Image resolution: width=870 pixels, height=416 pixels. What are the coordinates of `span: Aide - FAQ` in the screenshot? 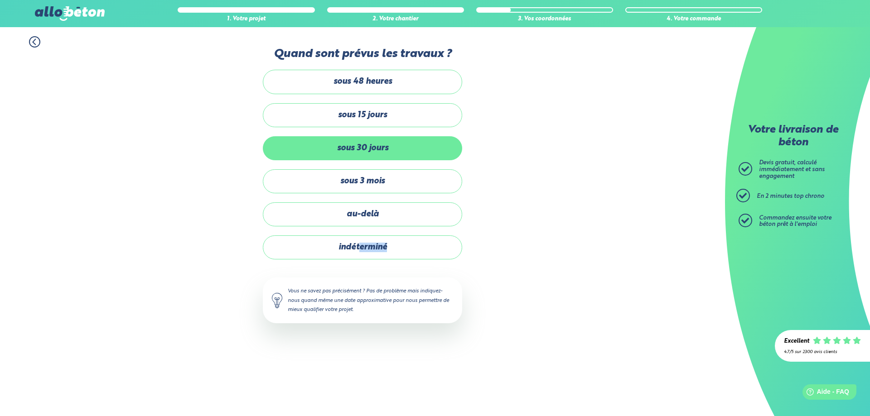 It's located at (43, 11).